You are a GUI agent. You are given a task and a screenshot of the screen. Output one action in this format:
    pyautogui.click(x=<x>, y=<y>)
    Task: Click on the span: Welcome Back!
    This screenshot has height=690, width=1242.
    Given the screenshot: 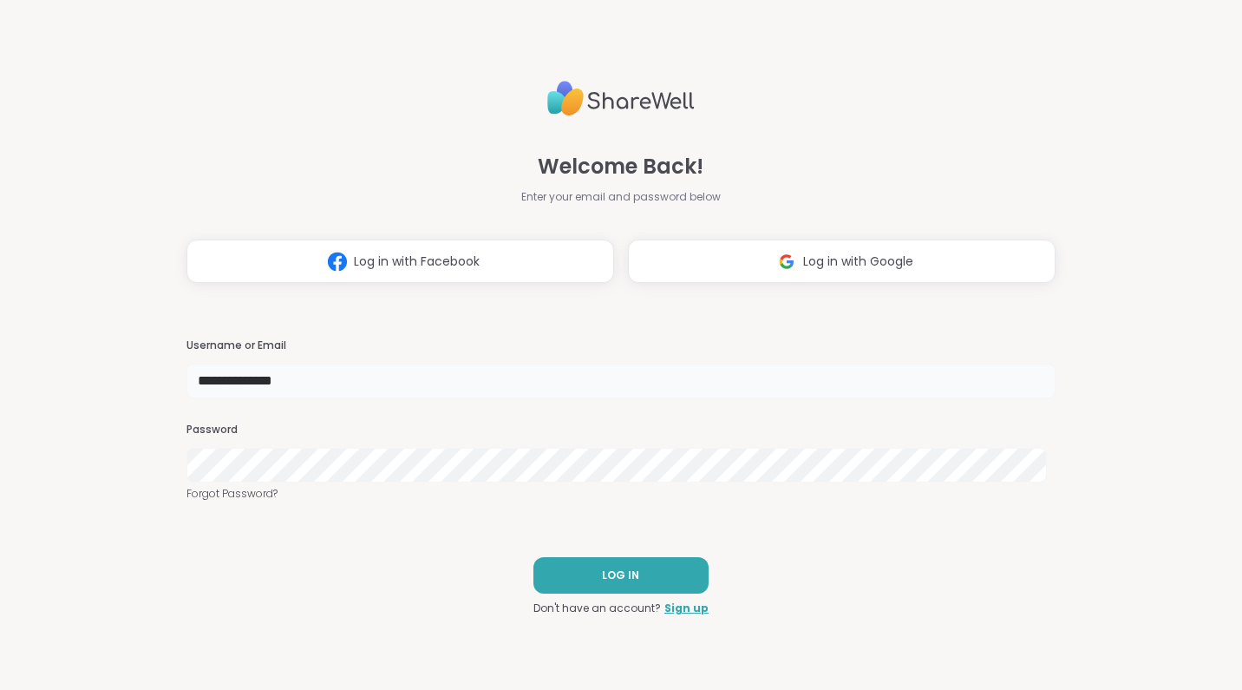 What is the action you would take?
    pyautogui.click(x=620, y=167)
    